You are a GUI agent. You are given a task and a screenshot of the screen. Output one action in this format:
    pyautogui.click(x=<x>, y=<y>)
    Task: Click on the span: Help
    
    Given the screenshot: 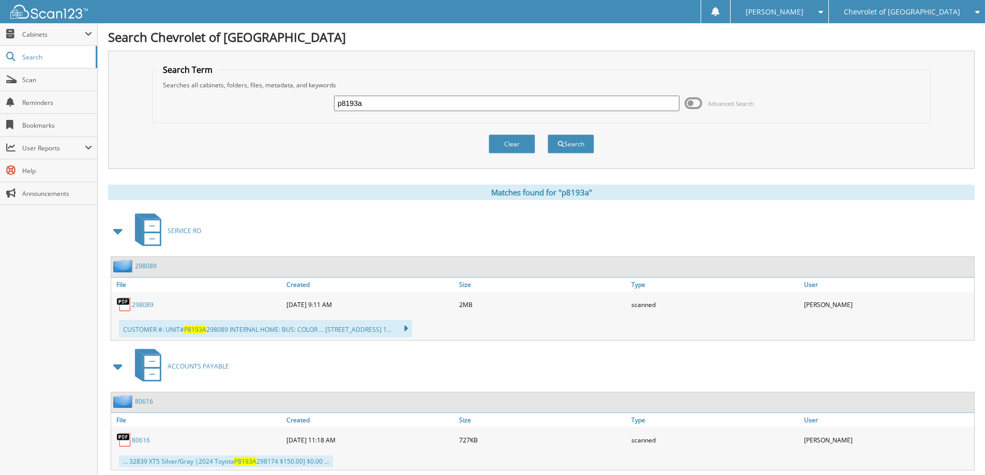 What is the action you would take?
    pyautogui.click(x=57, y=171)
    